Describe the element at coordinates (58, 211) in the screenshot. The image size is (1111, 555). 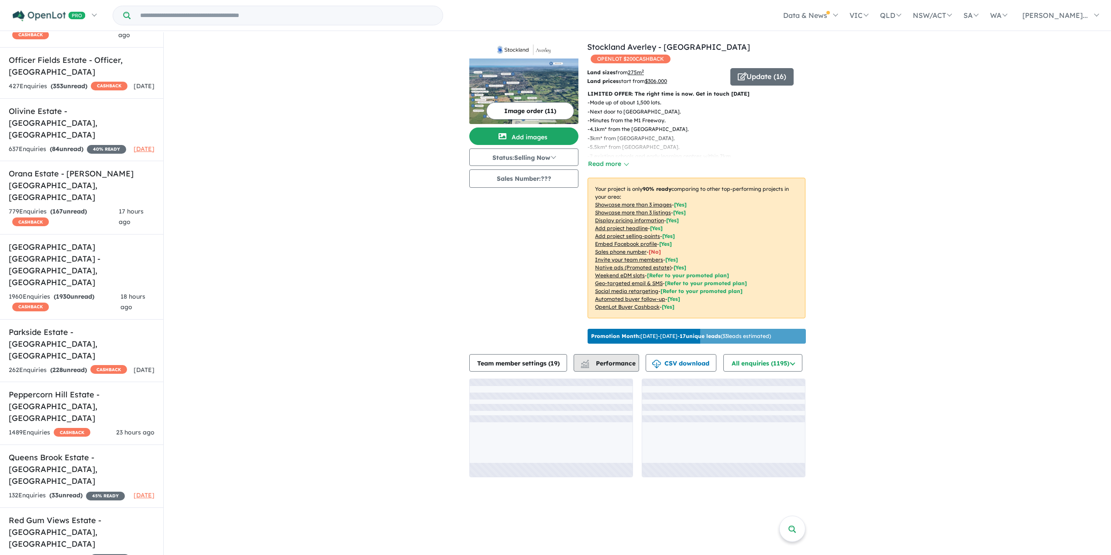
I see `span: 167` at that location.